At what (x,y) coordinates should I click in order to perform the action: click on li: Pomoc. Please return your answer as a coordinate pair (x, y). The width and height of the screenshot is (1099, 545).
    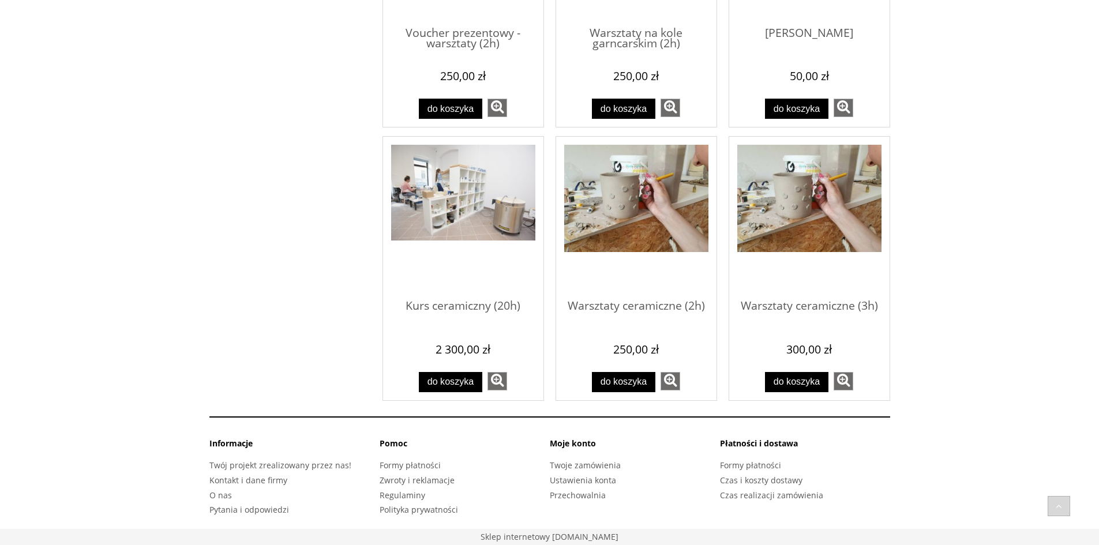
    Looking at the image, I should click on (464, 448).